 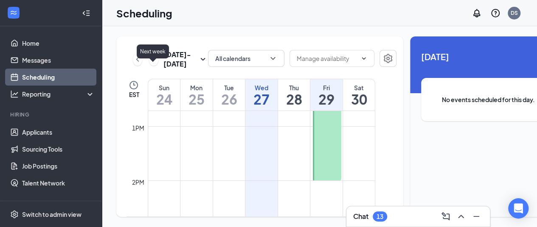 What do you see at coordinates (229, 95) in the screenshot?
I see `a: August 26, 2025` at bounding box center [229, 95].